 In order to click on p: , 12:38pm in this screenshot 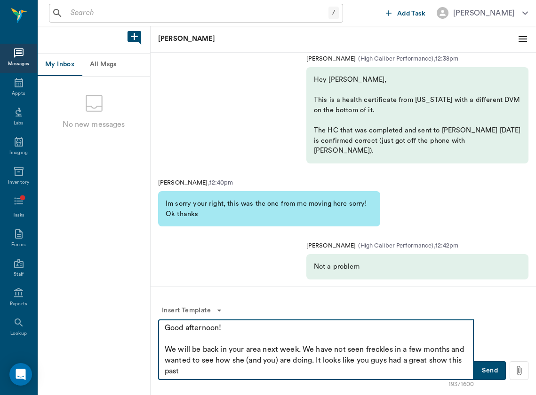, I will do `click(446, 59)`.